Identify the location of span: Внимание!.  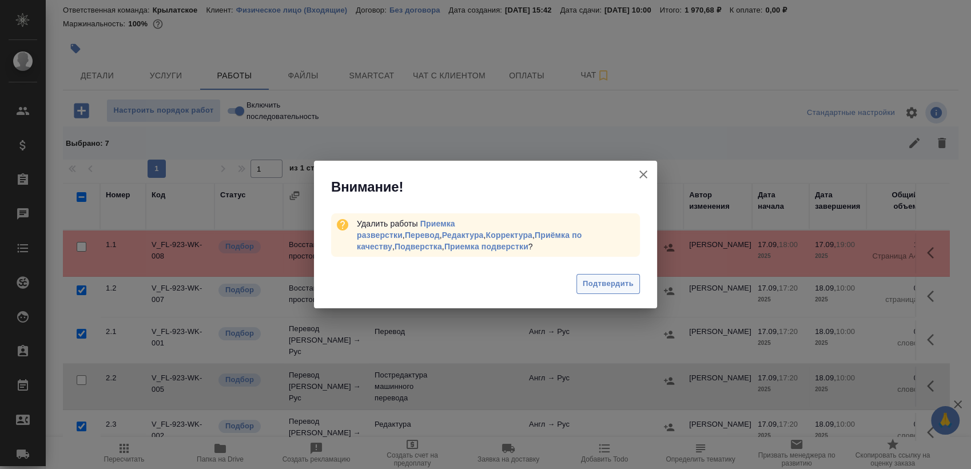
(367, 187).